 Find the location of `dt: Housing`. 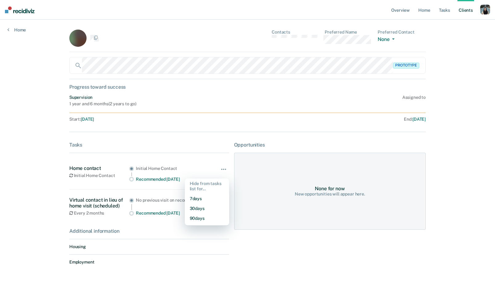

dt: Housing is located at coordinates (149, 247).